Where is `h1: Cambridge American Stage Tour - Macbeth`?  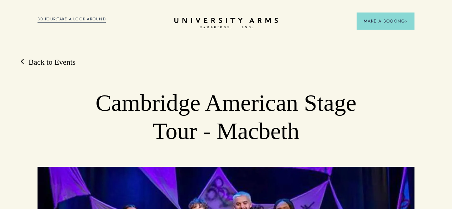 h1: Cambridge American Stage Tour - Macbeth is located at coordinates (226, 117).